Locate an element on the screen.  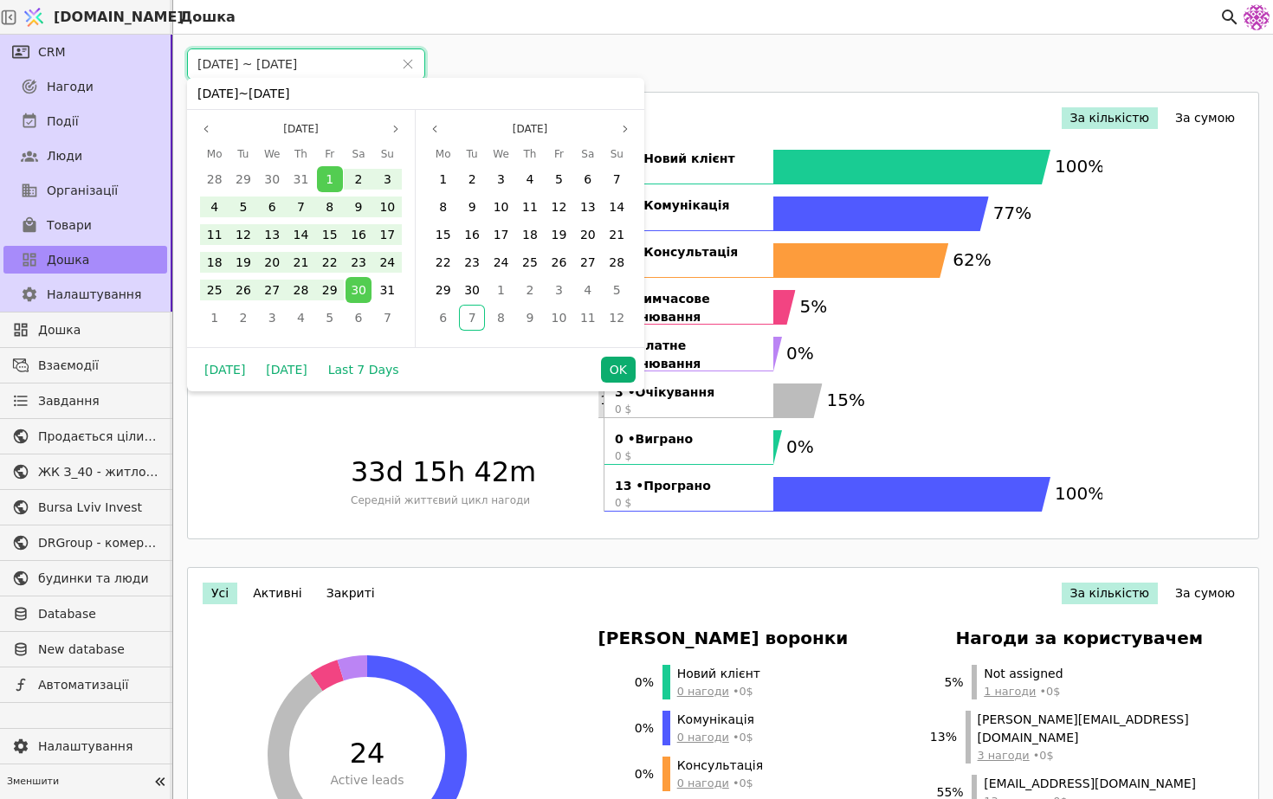
div: 31 Jul 2025 is located at coordinates (300, 179).